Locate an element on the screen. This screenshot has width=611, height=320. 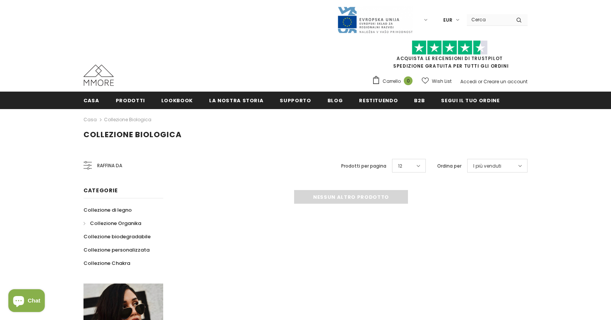
a: La nostra storia is located at coordinates (236, 100).